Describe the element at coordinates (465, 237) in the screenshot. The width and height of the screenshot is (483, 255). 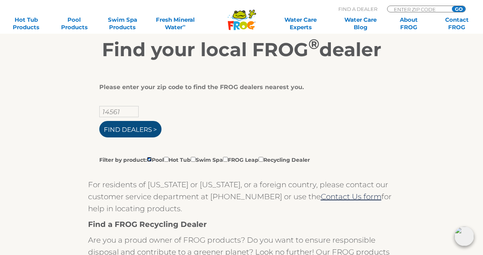
I see `img: openIcon` at that location.